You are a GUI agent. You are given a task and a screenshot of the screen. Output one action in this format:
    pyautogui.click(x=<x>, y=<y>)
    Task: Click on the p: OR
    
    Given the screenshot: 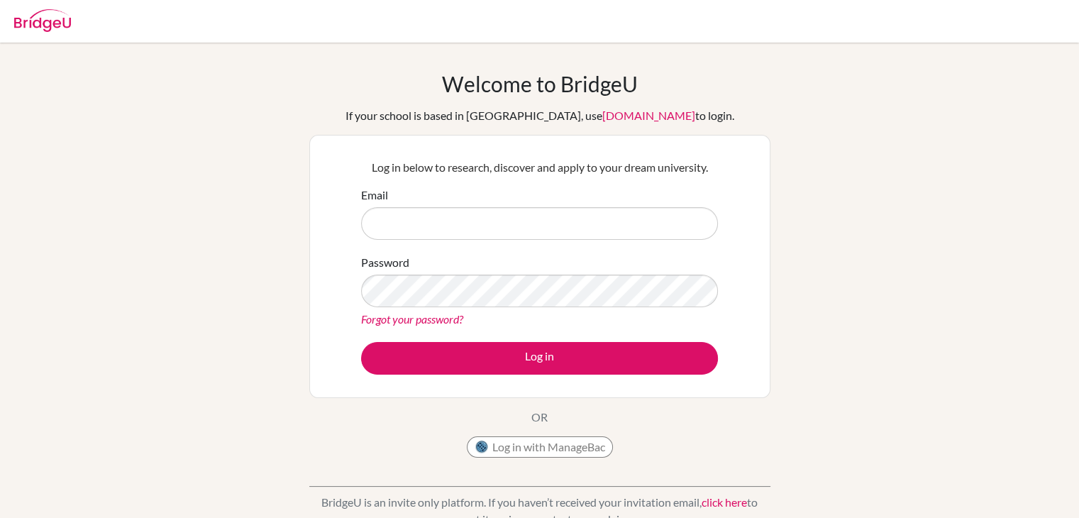 What is the action you would take?
    pyautogui.click(x=539, y=417)
    